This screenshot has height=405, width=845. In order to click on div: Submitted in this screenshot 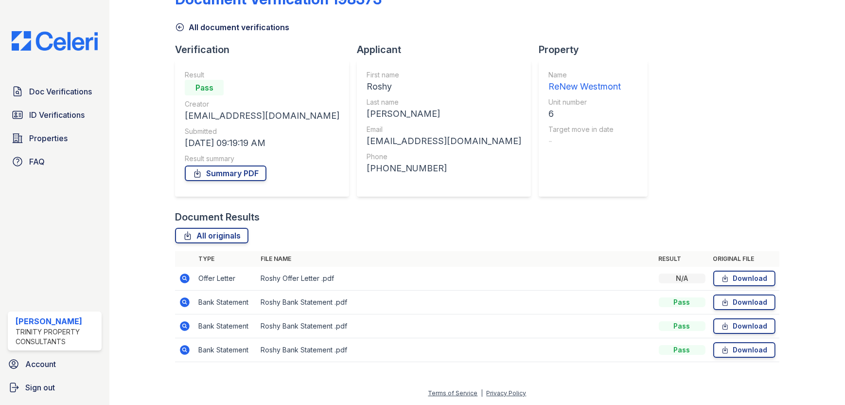, I will do `click(262, 131)`.